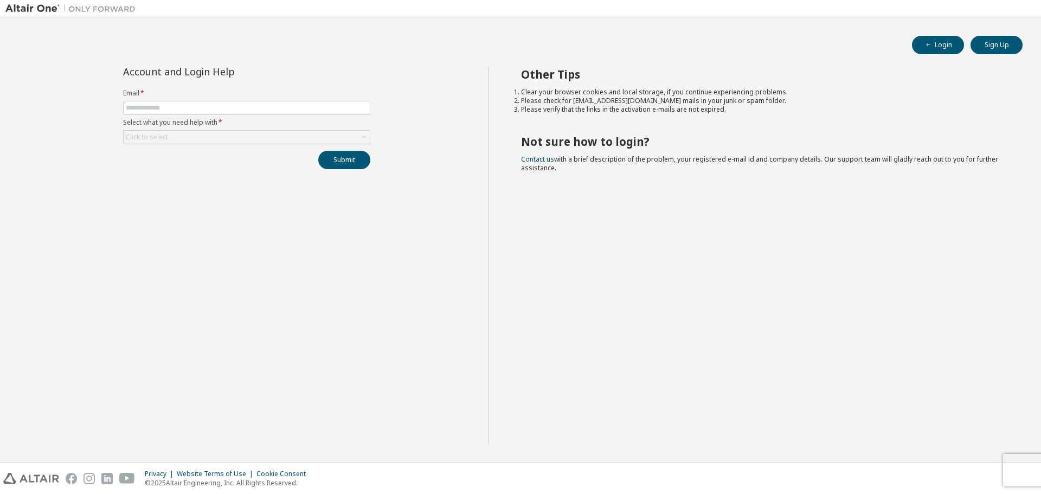 The height and width of the screenshot is (494, 1041). What do you see at coordinates (284, 474) in the screenshot?
I see `div: Cookie Consent` at bounding box center [284, 474].